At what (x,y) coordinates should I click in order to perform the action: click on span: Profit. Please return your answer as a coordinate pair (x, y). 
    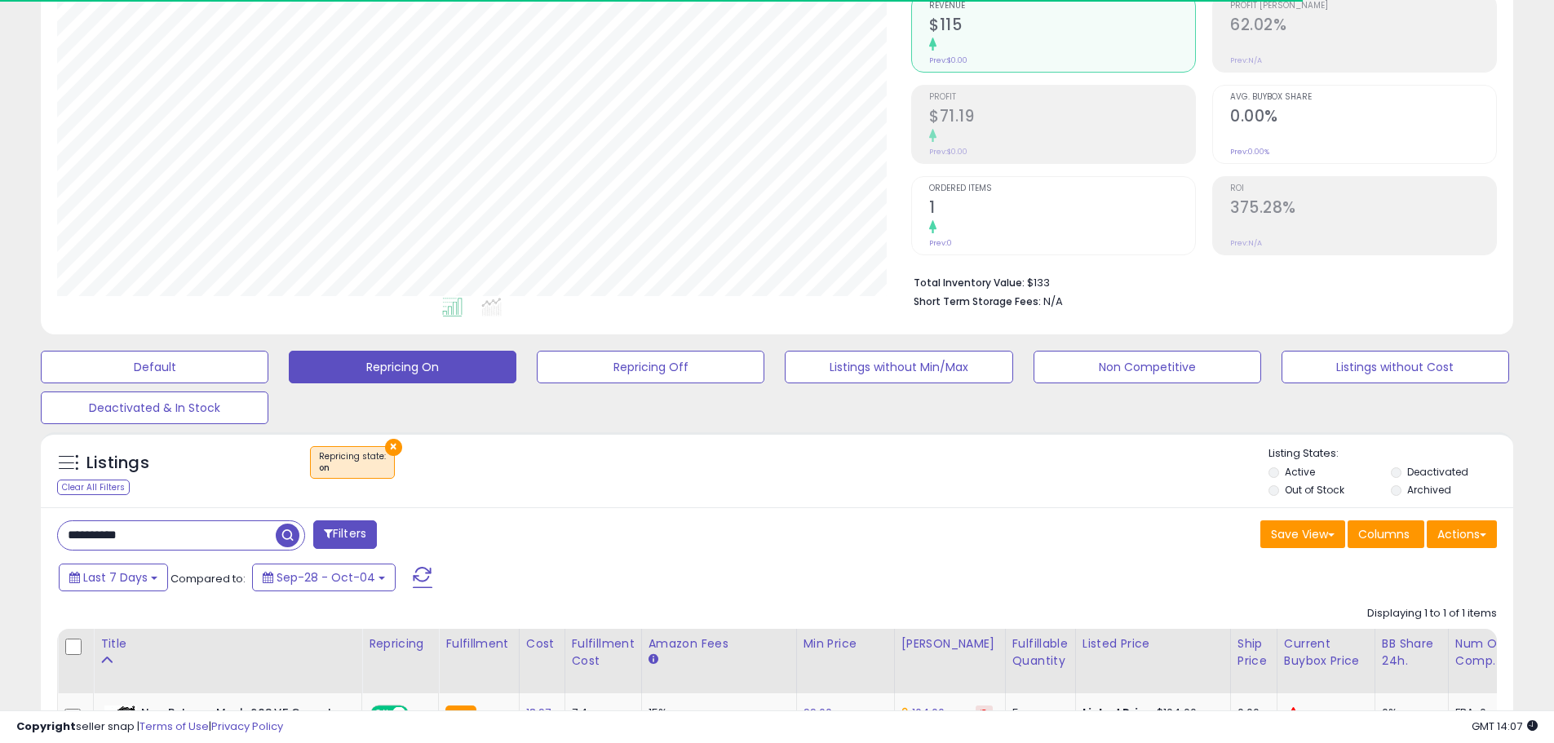
    Looking at the image, I should click on (1062, 97).